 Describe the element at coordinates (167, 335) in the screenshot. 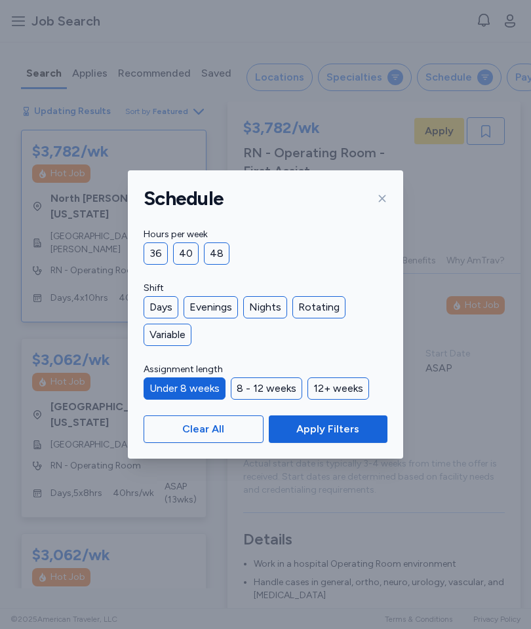

I see `div: Variable` at that location.